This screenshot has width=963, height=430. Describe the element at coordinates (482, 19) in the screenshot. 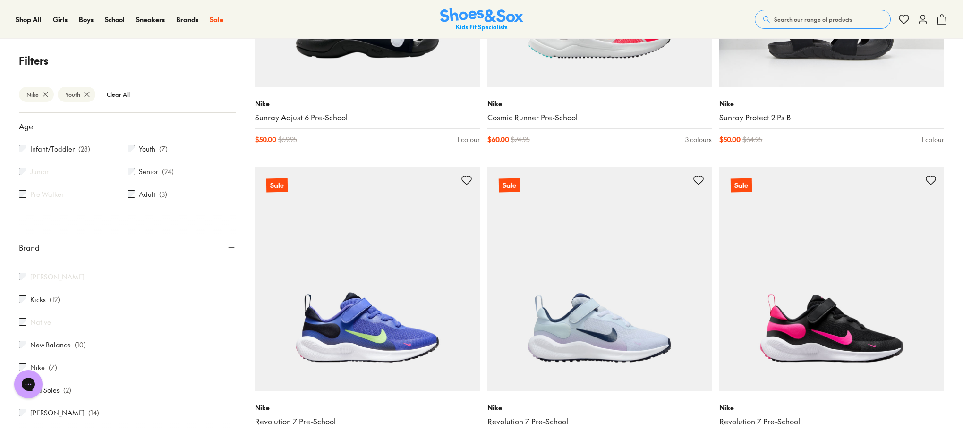

I see `a: Shoes & Sox` at that location.